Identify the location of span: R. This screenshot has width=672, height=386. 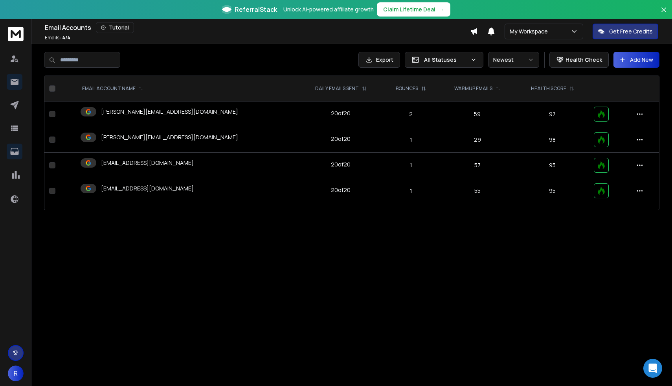
(16, 373).